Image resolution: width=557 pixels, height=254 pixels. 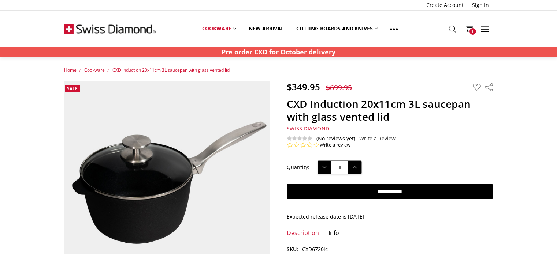 I want to click on a: New arrival, so click(x=266, y=29).